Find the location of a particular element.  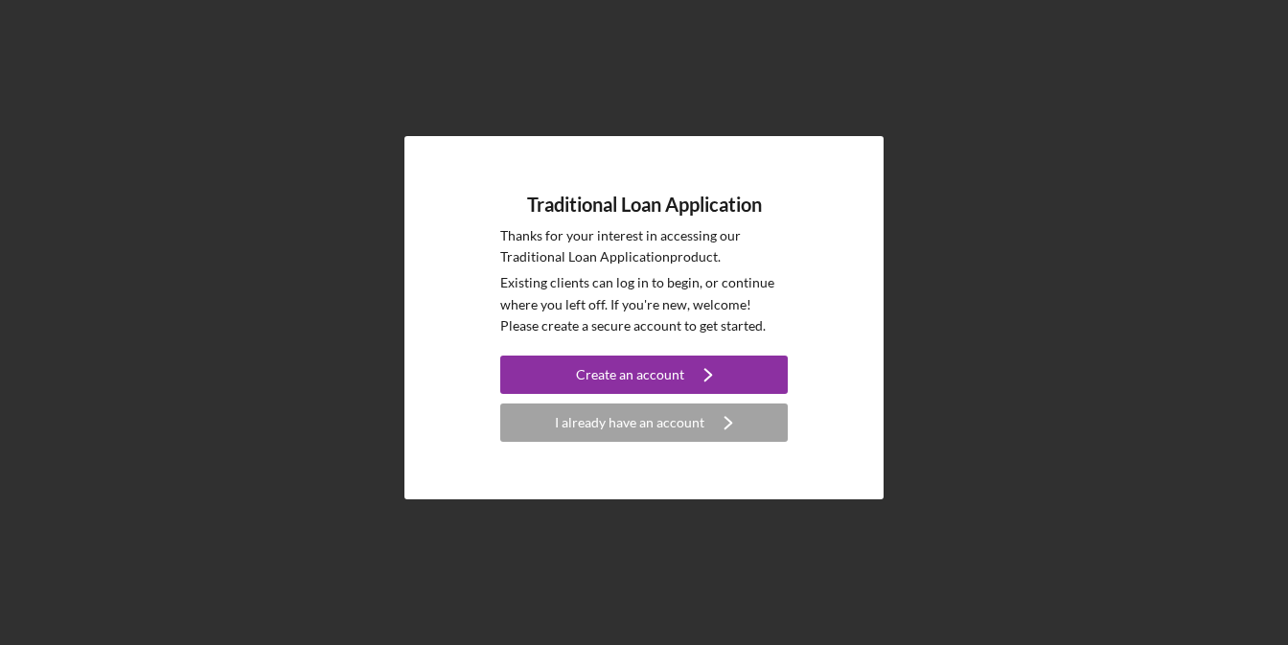

p: Thanks for your interest in accessing our Traditional Loan Application product. is located at coordinates (644, 246).